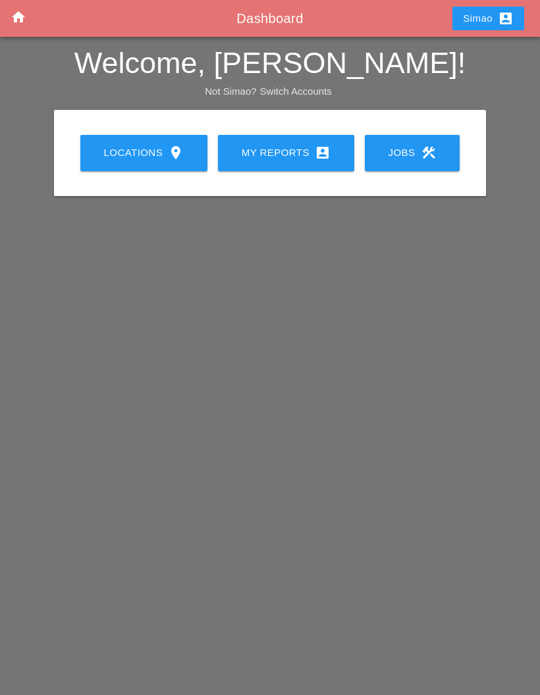 The height and width of the screenshot is (695, 540). What do you see at coordinates (176, 153) in the screenshot?
I see `i: location_on` at bounding box center [176, 153].